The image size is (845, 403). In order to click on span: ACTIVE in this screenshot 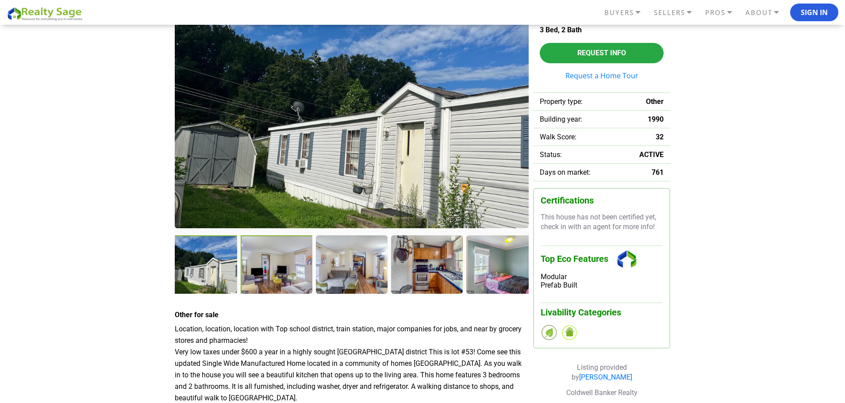, I will do `click(651, 154)`.